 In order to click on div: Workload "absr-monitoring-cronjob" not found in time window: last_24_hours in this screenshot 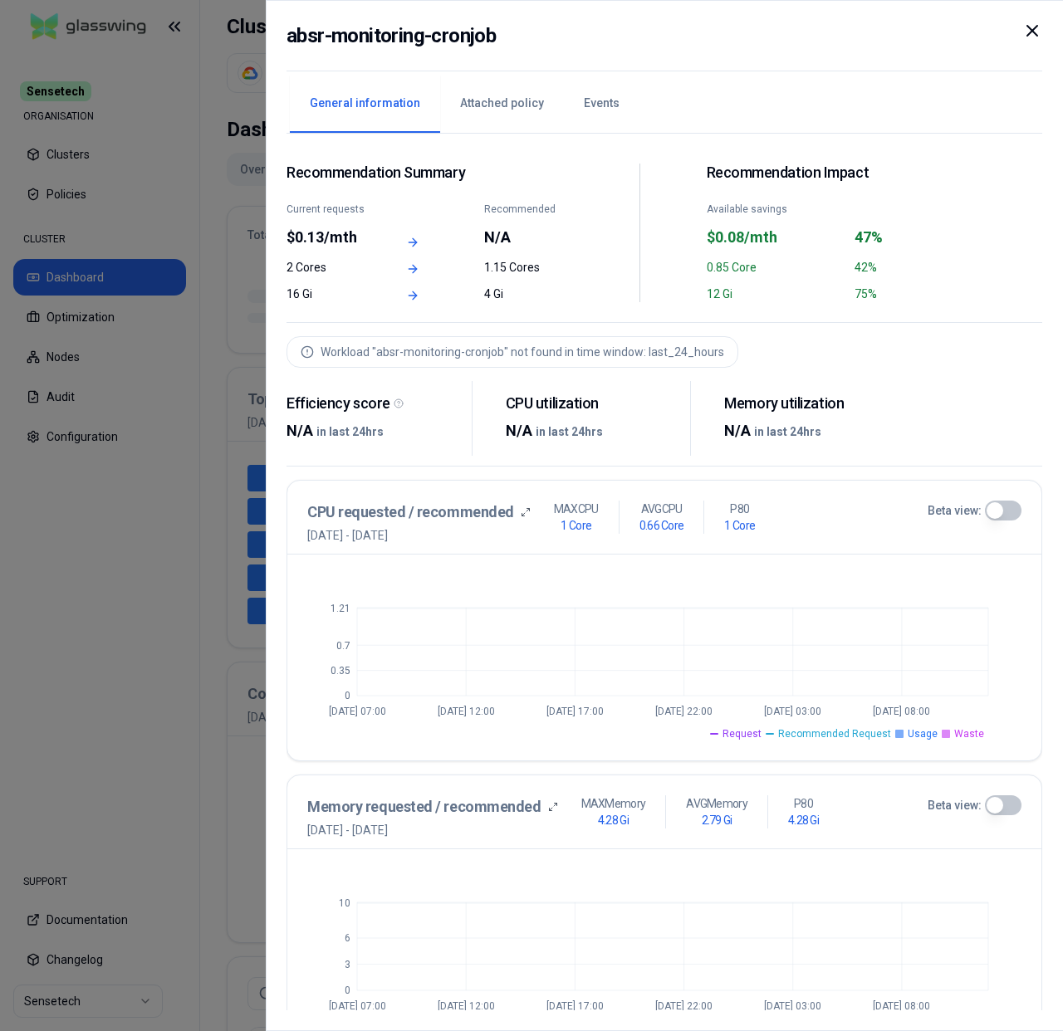, I will do `click(522, 352)`.